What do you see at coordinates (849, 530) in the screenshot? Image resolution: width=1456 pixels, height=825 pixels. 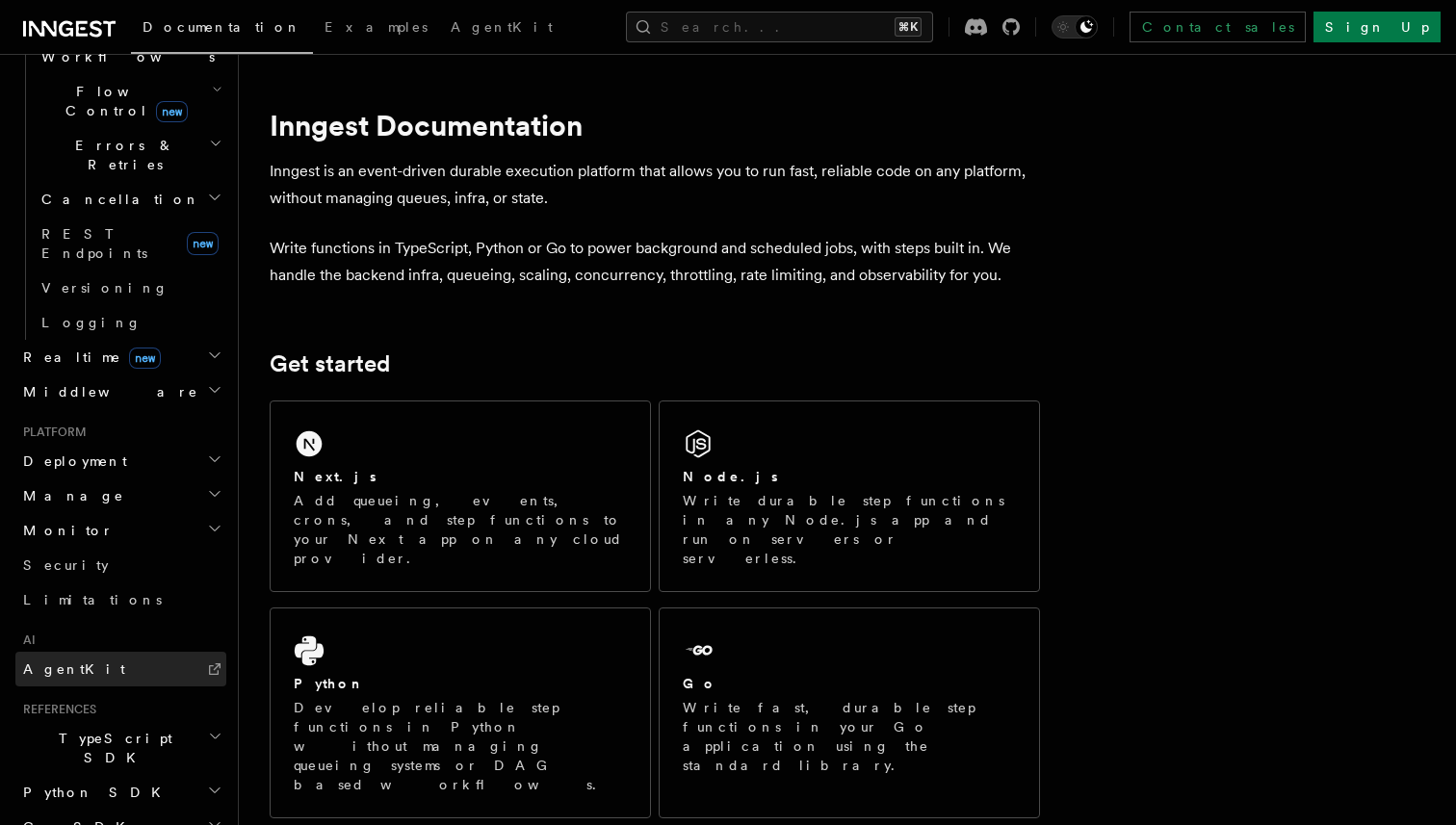 I see `p: Write durable step functions in any Node.js app and run on servers or serverless.` at bounding box center [849, 530].